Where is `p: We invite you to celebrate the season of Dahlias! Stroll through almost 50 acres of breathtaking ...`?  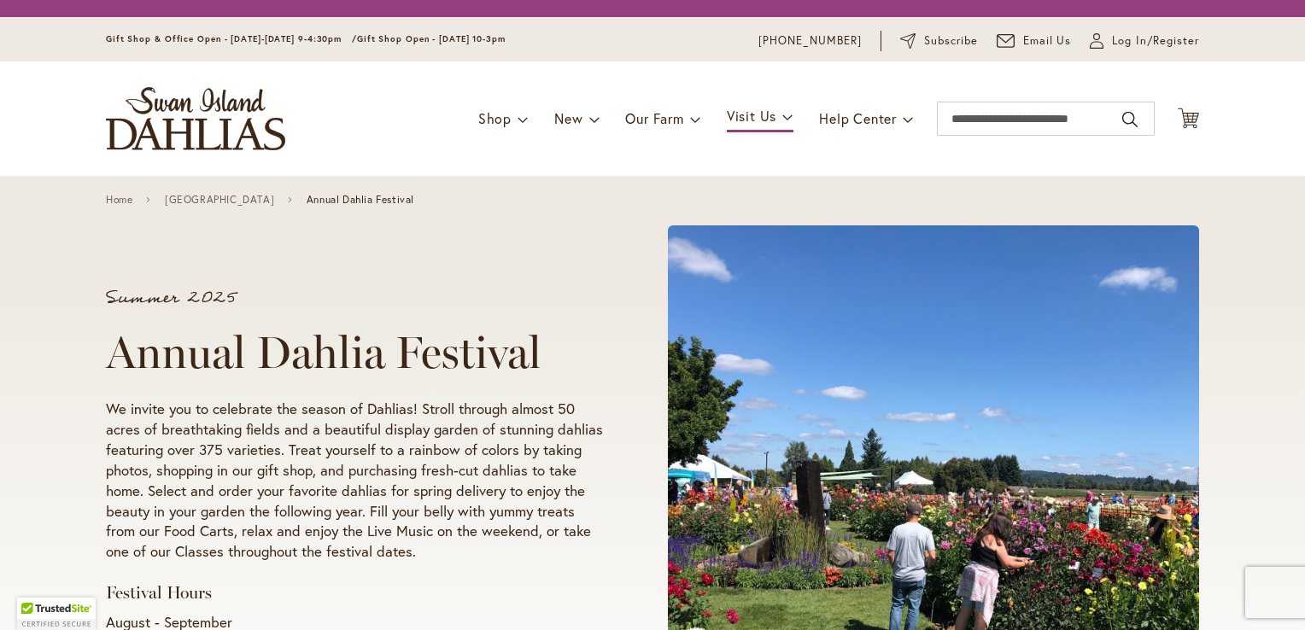
p: We invite you to celebrate the season of Dahlias! Stroll through almost 50 acres of breathtaking ... is located at coordinates (354, 481).